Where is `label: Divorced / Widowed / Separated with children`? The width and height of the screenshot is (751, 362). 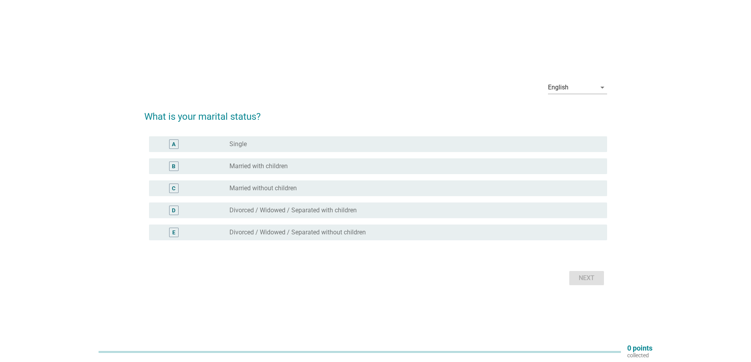
label: Divorced / Widowed / Separated with children is located at coordinates (293, 211).